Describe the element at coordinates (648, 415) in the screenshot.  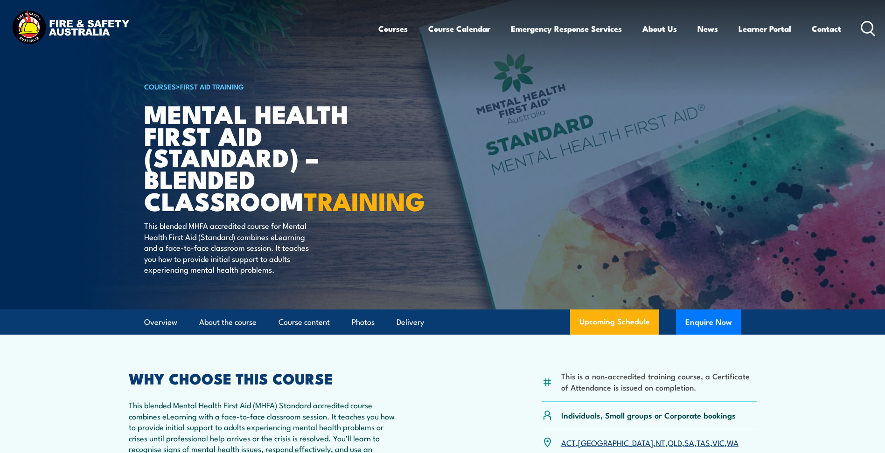
I see `p: Individuals, Small groups or Corporate bookings` at that location.